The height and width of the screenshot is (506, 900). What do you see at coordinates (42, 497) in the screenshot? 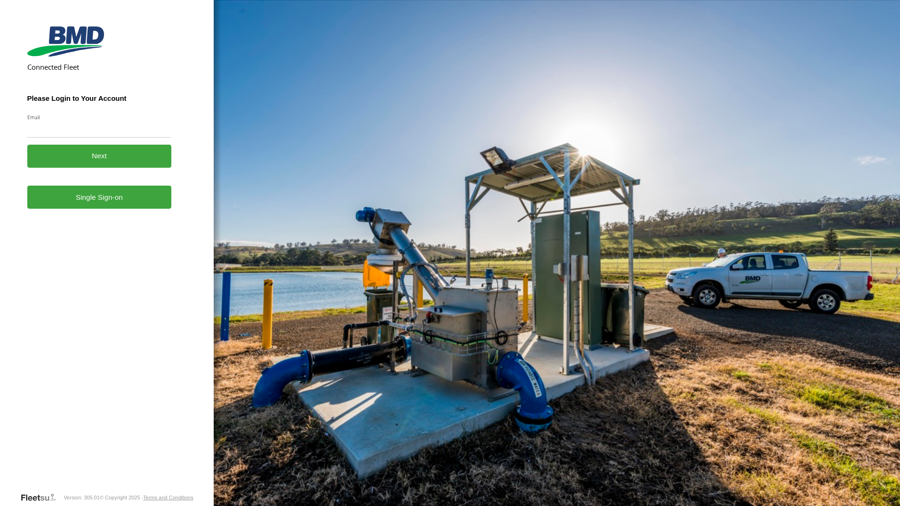
I see `a: Visit our Website` at bounding box center [42, 497].